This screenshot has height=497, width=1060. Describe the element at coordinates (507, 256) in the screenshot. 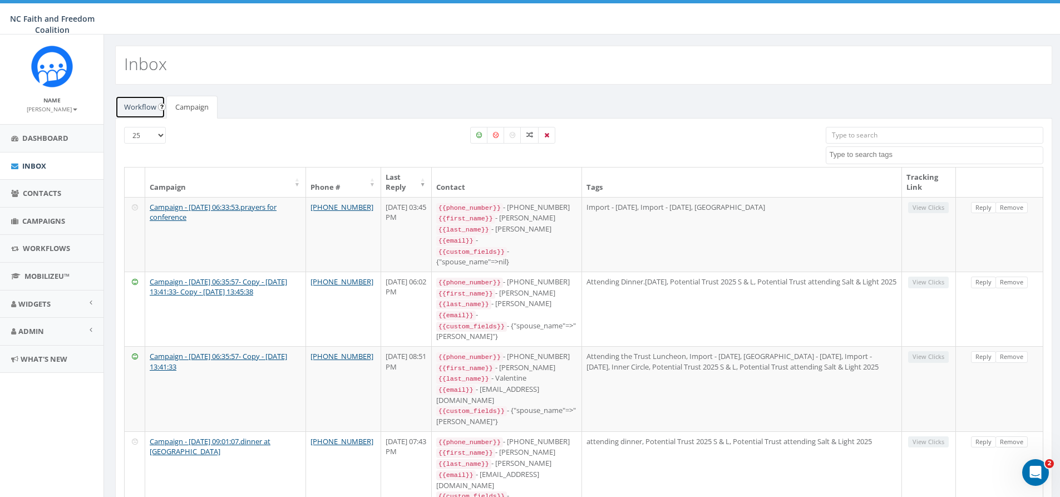

I see `div: - {"spouse_name"=>nil}` at that location.